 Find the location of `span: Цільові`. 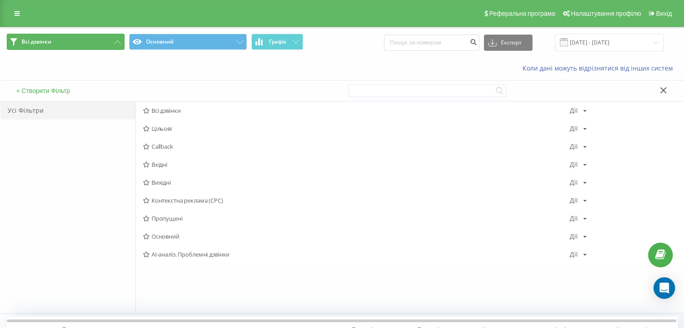

span: Цільові is located at coordinates (356, 129).